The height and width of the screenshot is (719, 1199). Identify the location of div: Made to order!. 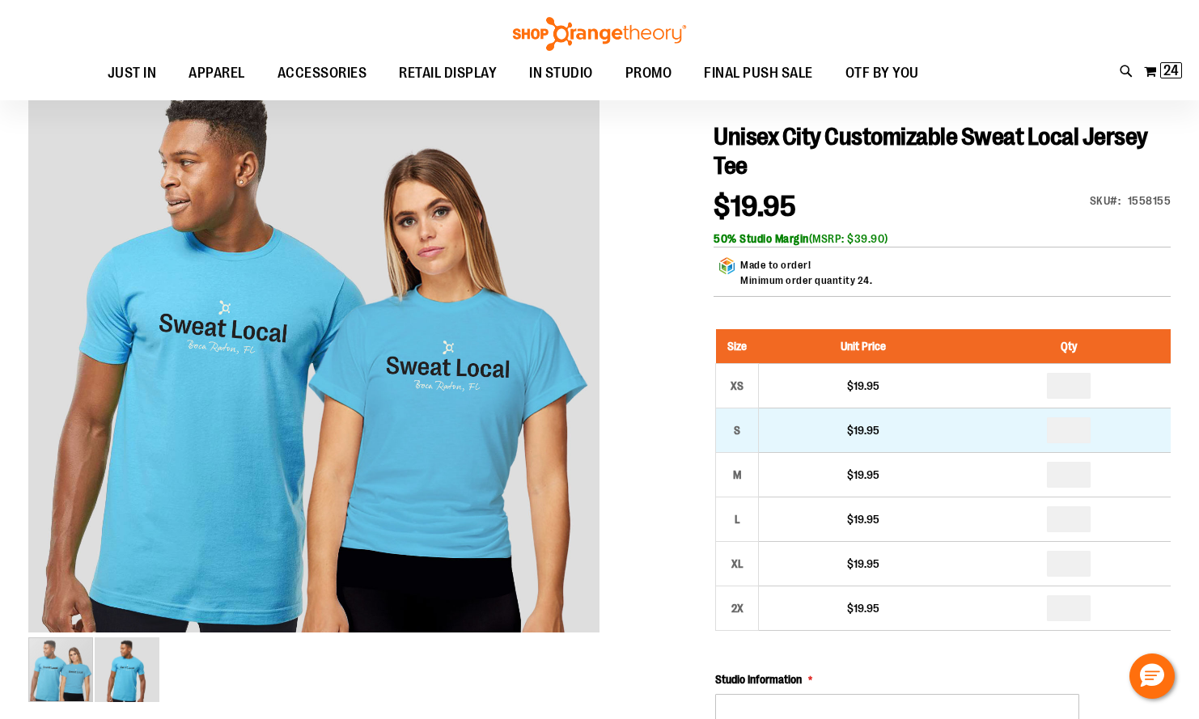
(806, 277).